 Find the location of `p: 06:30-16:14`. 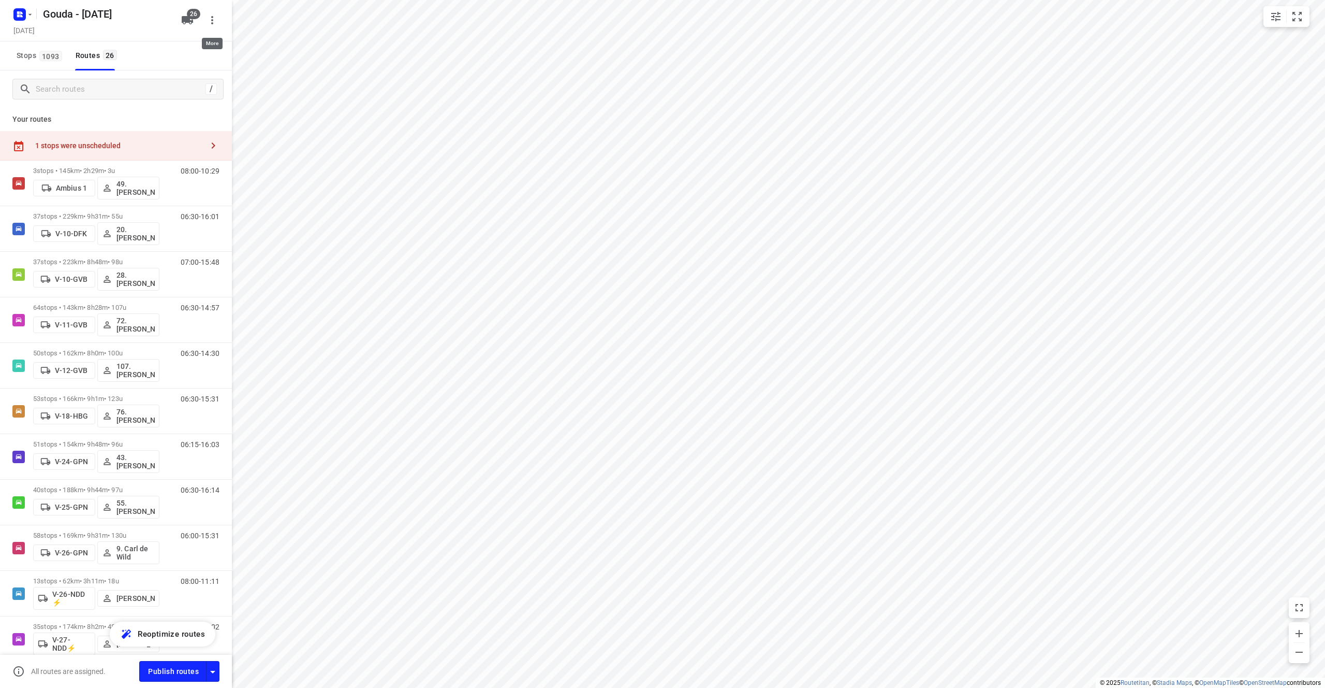

p: 06:30-16:14 is located at coordinates (200, 490).